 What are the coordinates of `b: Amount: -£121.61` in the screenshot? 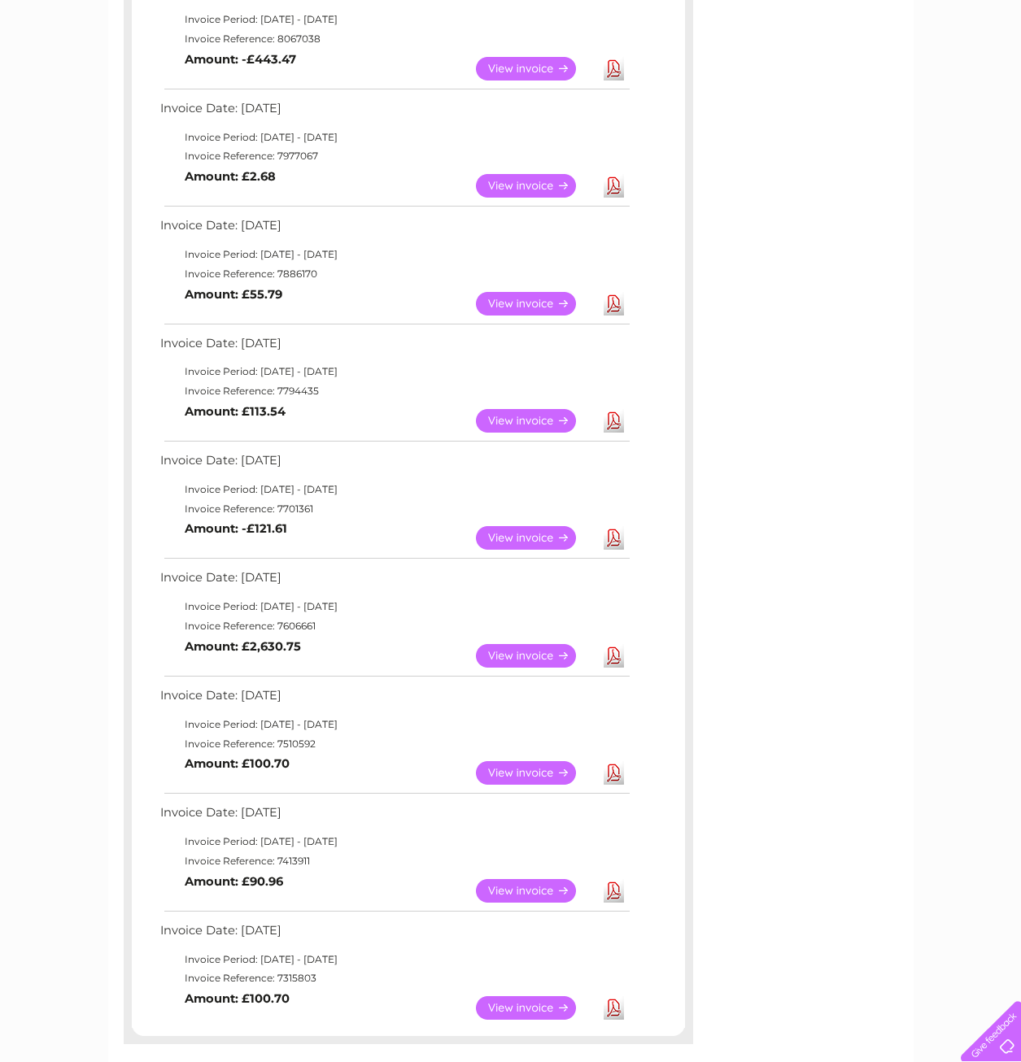 It's located at (236, 529).